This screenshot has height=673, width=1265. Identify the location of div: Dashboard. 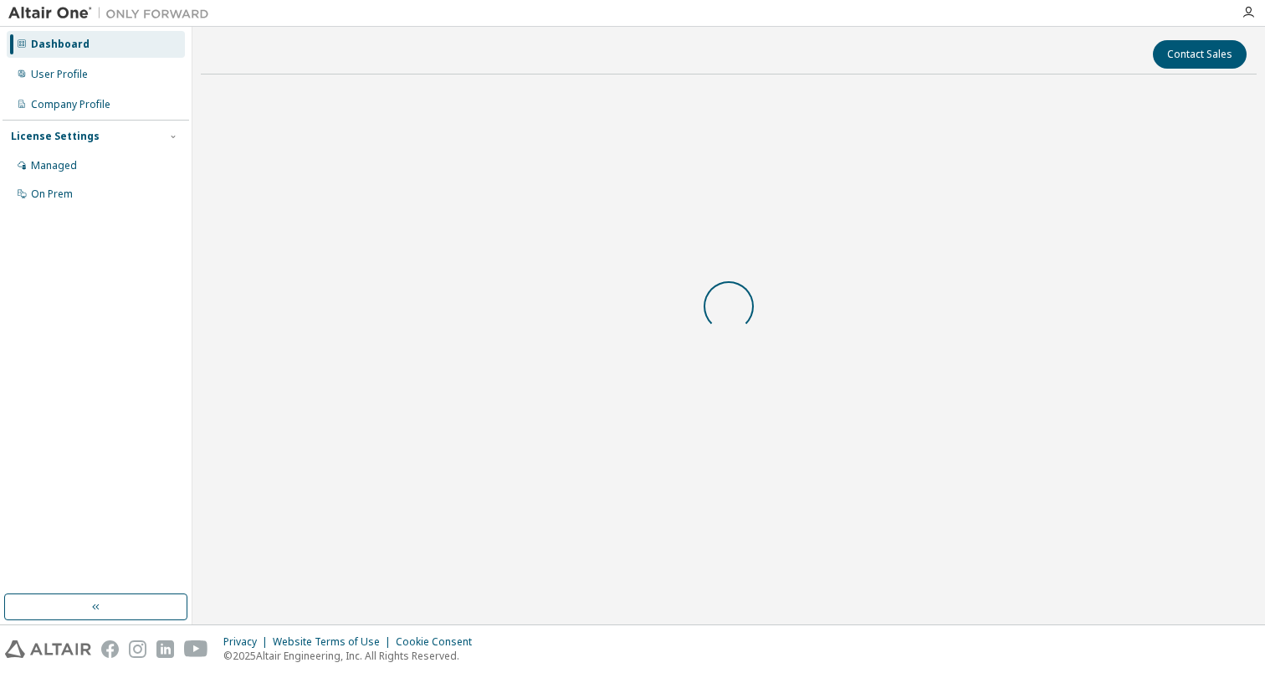
(60, 44).